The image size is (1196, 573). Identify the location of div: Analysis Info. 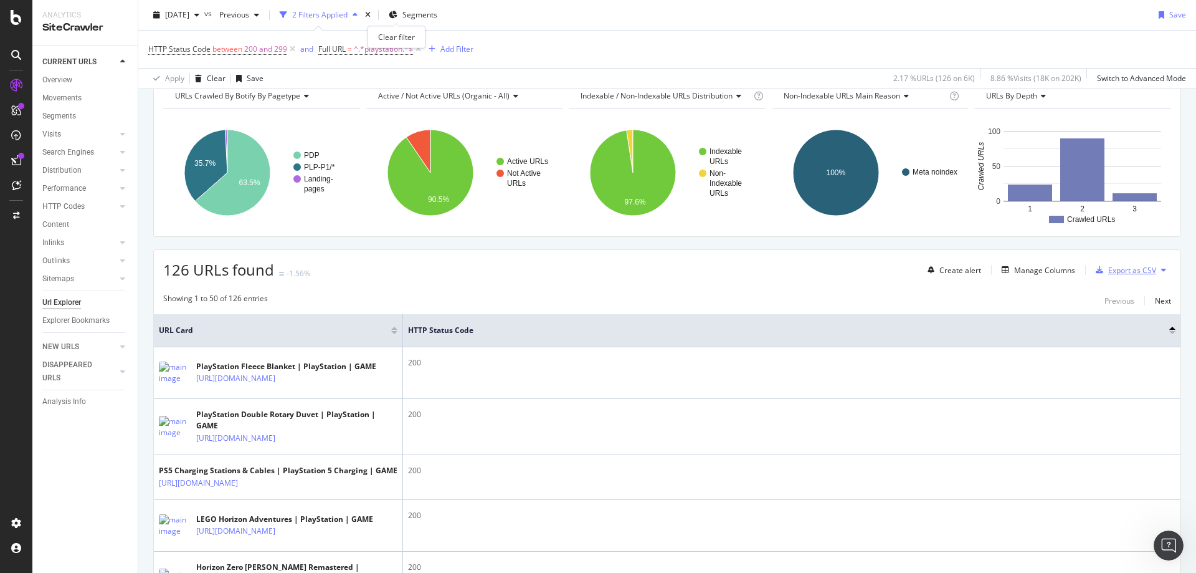
(64, 401).